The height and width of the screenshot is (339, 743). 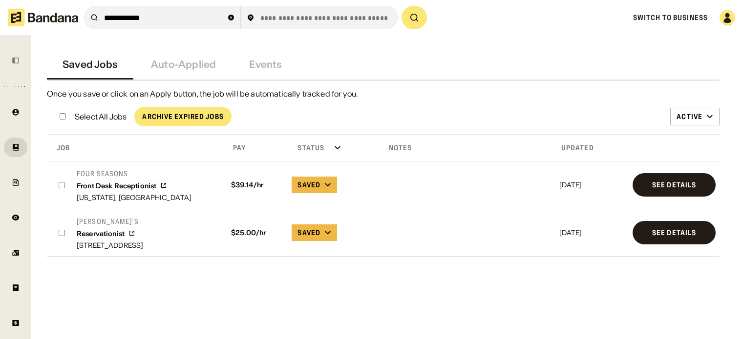 I want to click on div: Four Seasons, so click(x=134, y=174).